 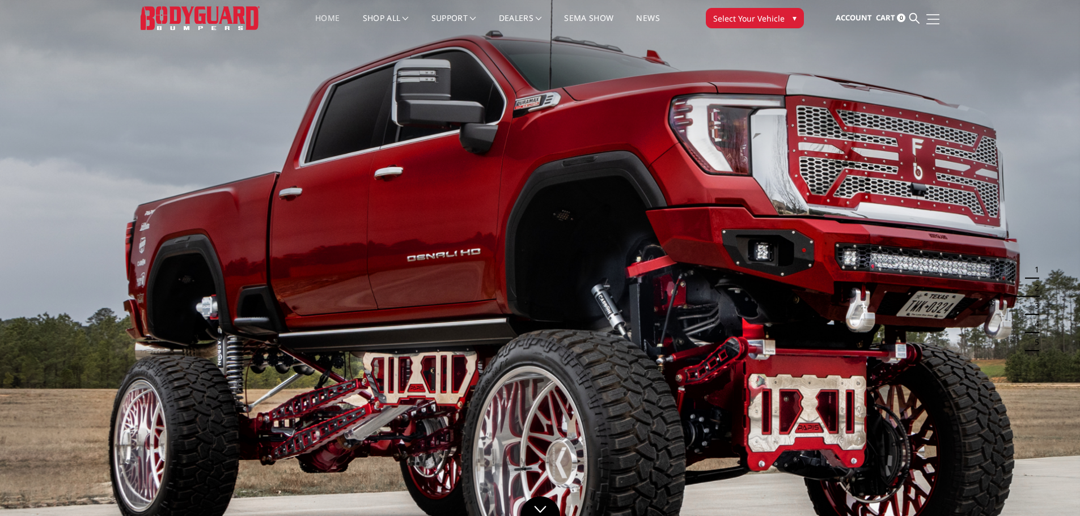 I want to click on a: Support, so click(x=453, y=25).